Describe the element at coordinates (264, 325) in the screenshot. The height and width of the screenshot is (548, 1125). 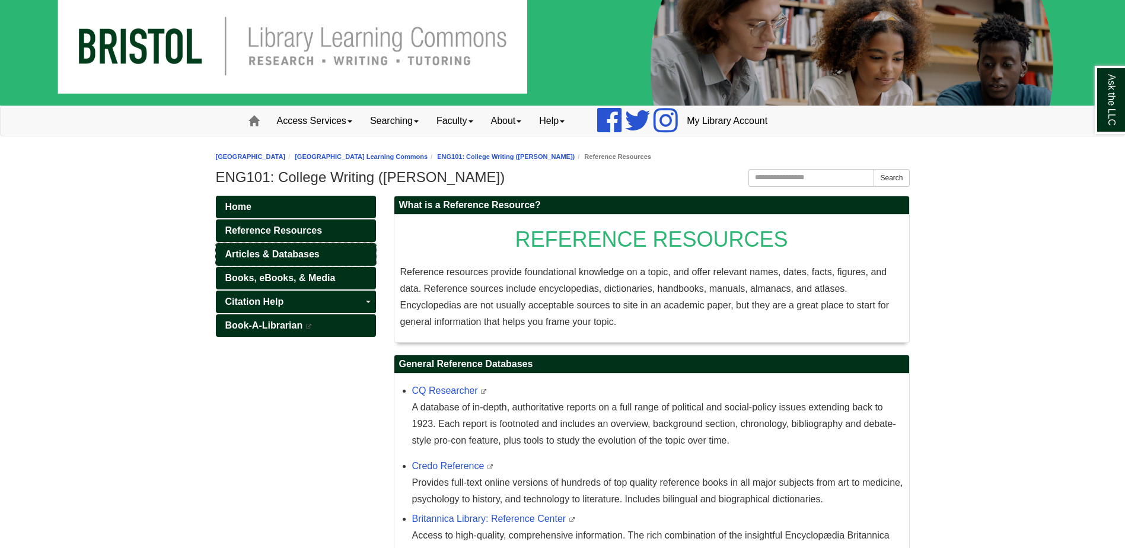
I see `span: Book-A-Librarian` at that location.